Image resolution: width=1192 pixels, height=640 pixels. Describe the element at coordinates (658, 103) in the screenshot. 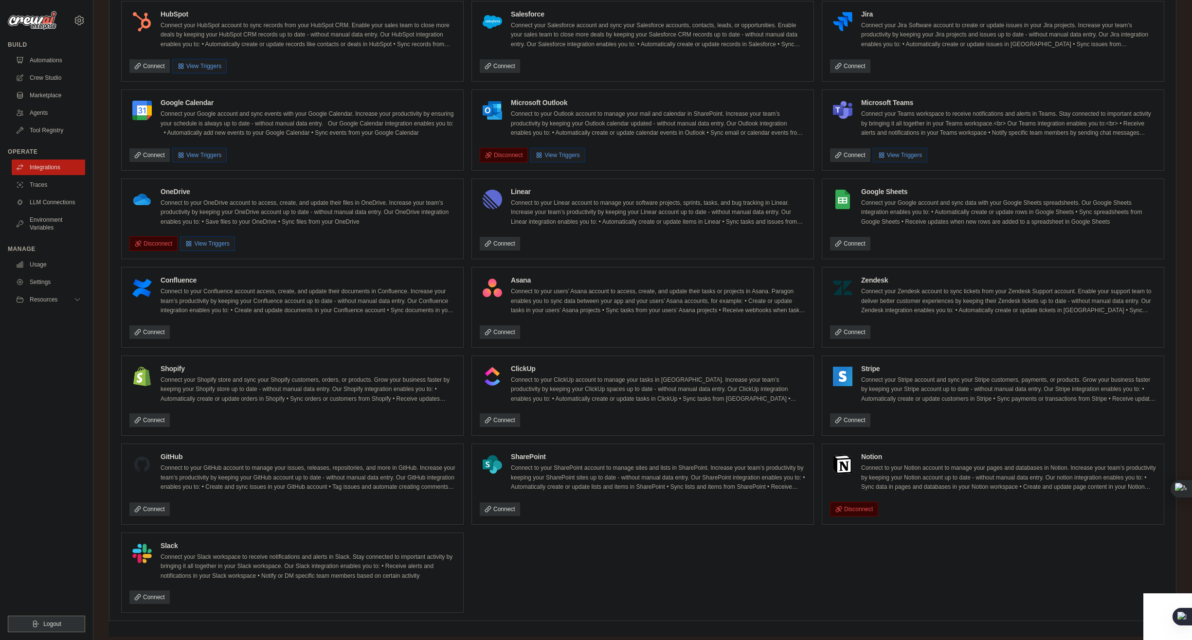

I see `h4: Microsoft Outlook` at that location.